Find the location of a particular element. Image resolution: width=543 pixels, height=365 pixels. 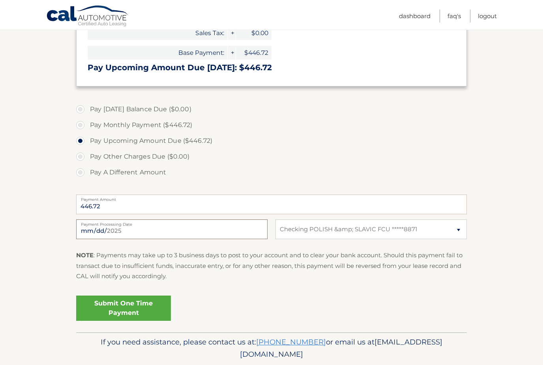

a: Logout is located at coordinates (488, 16).